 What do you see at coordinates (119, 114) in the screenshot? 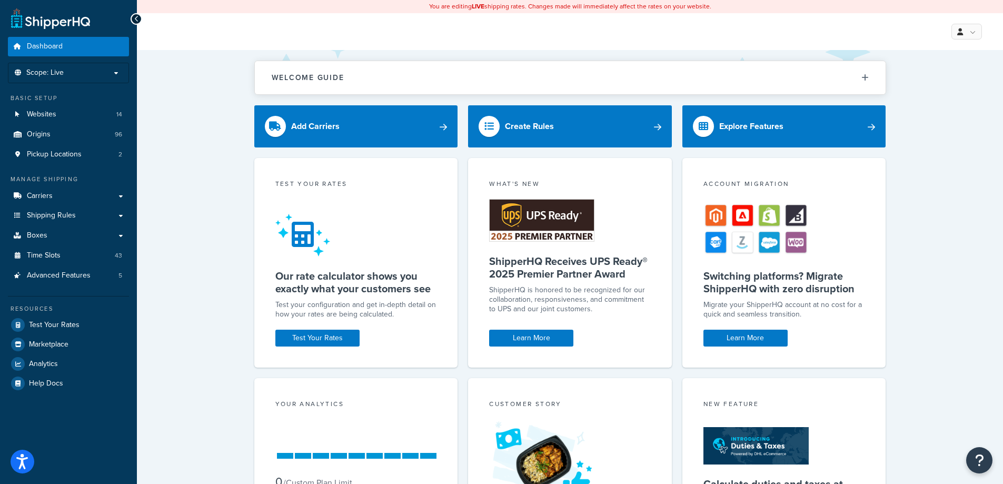
I see `span: 14` at bounding box center [119, 114].